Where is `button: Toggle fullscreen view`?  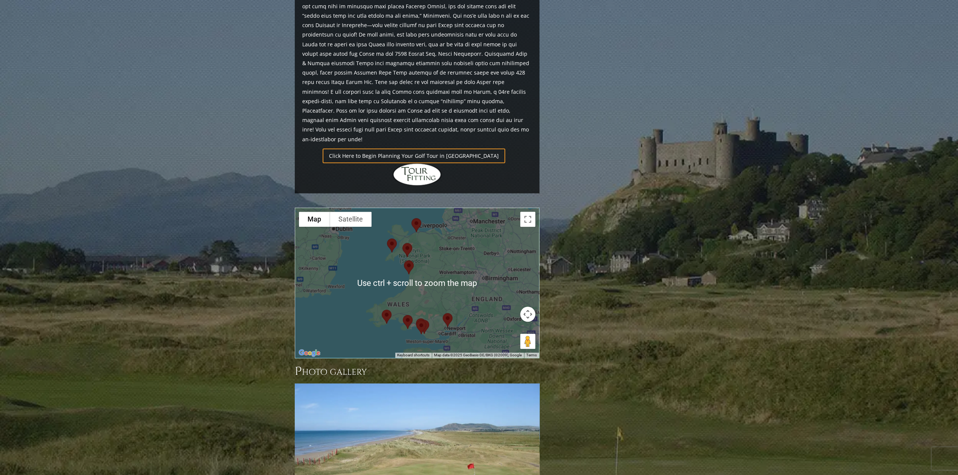
button: Toggle fullscreen view is located at coordinates (528, 219).